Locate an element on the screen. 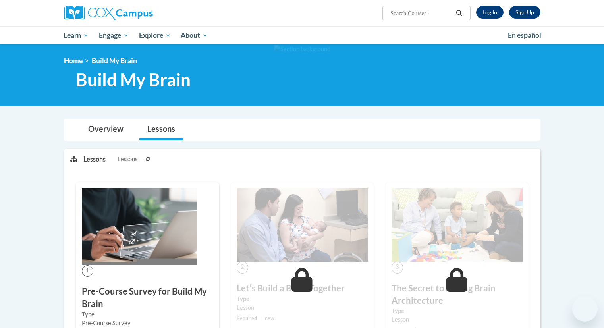 The width and height of the screenshot is (604, 328). span: Engage is located at coordinates (114, 35).